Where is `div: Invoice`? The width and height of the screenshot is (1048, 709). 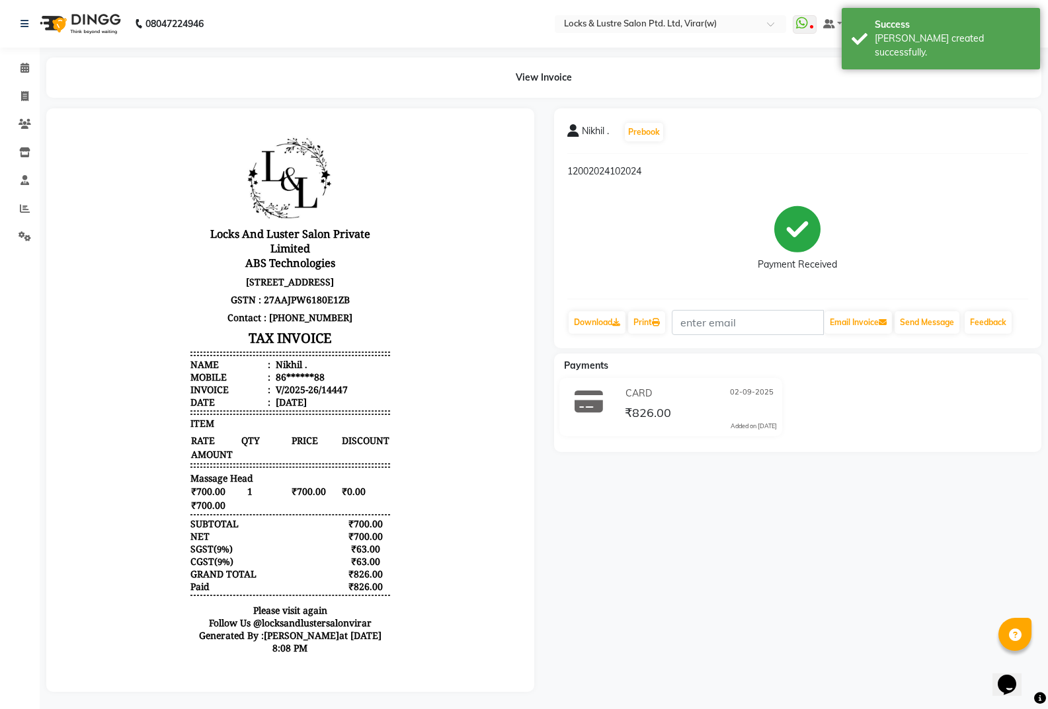 div: Invoice is located at coordinates (171, 268).